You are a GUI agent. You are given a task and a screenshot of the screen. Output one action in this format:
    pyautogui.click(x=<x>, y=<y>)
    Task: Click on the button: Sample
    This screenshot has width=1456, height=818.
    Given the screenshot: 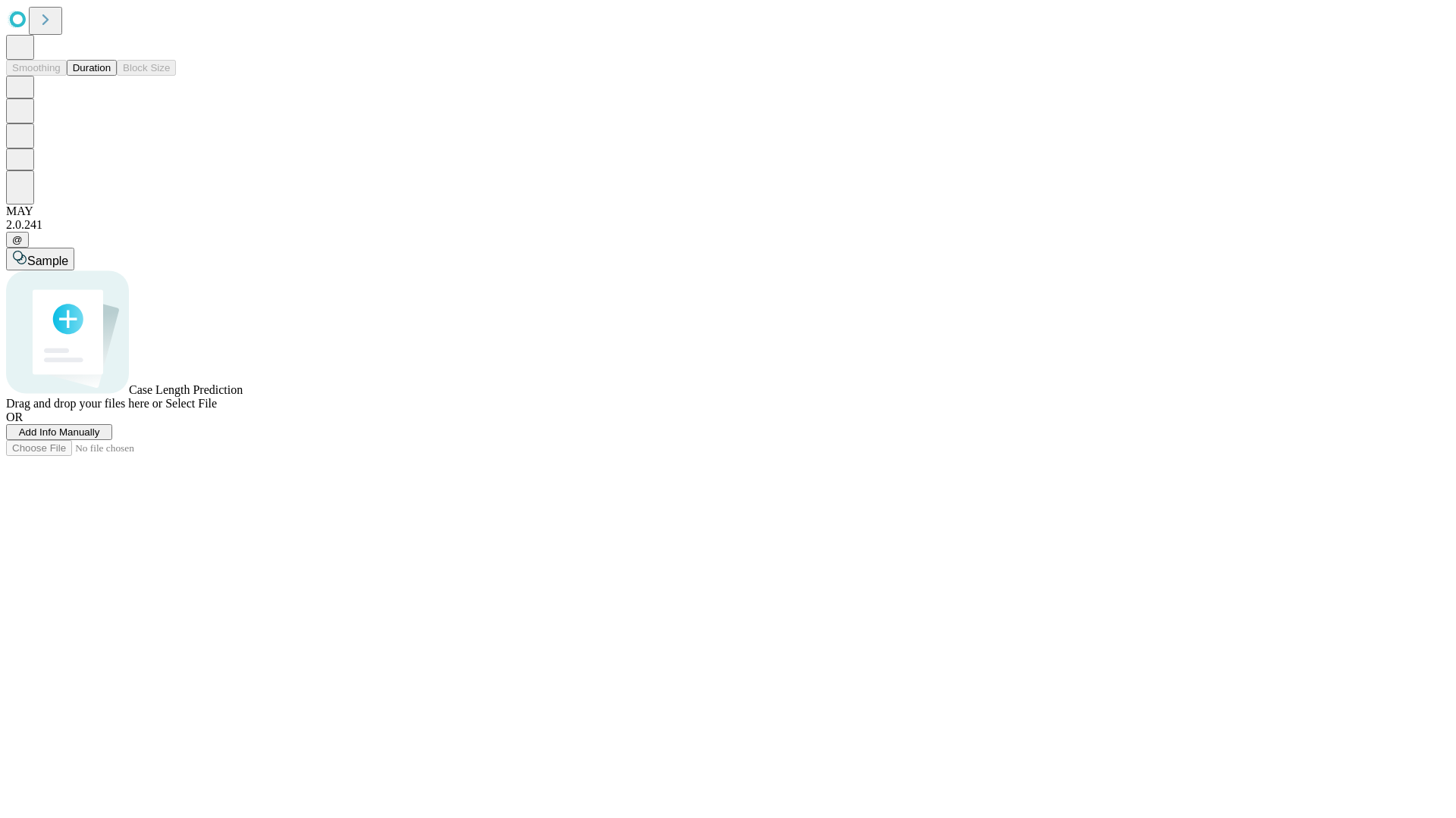 What is the action you would take?
    pyautogui.click(x=40, y=259)
    